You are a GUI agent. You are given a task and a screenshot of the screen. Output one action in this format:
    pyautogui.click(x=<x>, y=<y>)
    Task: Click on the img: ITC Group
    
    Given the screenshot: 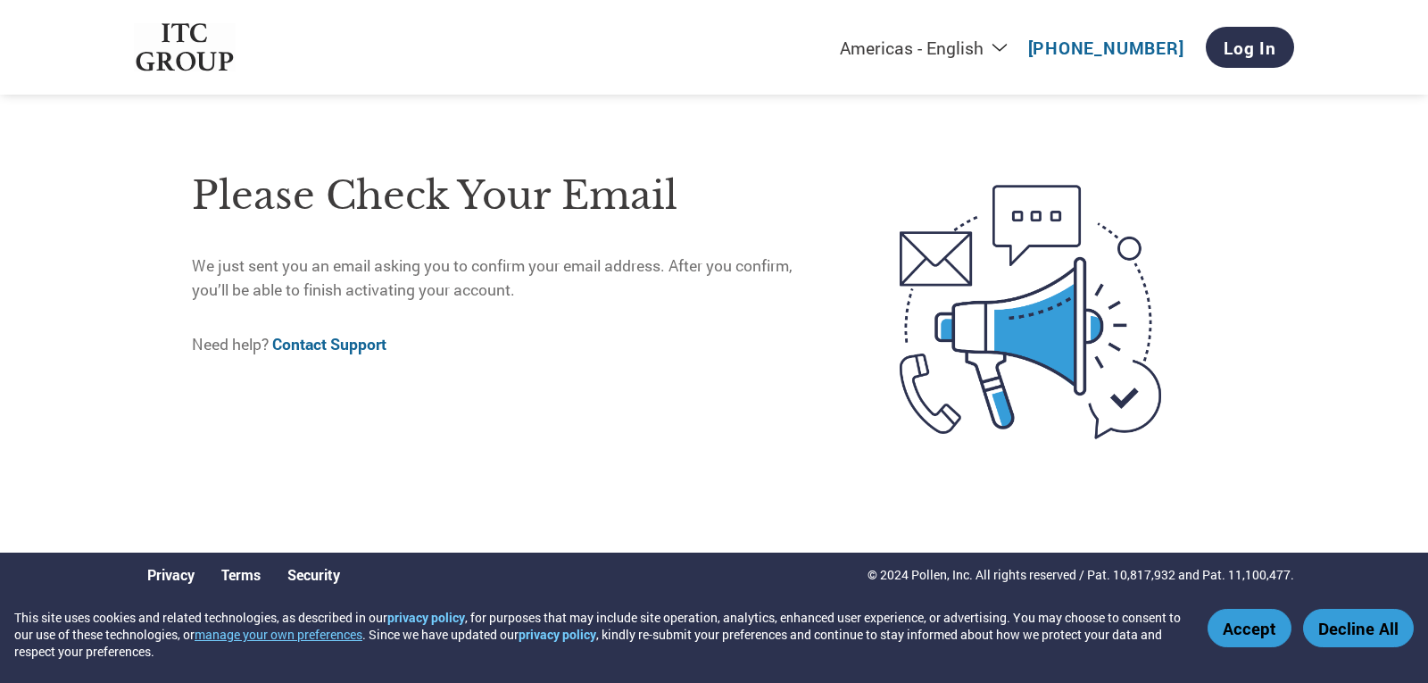 What is the action you would take?
    pyautogui.click(x=185, y=47)
    